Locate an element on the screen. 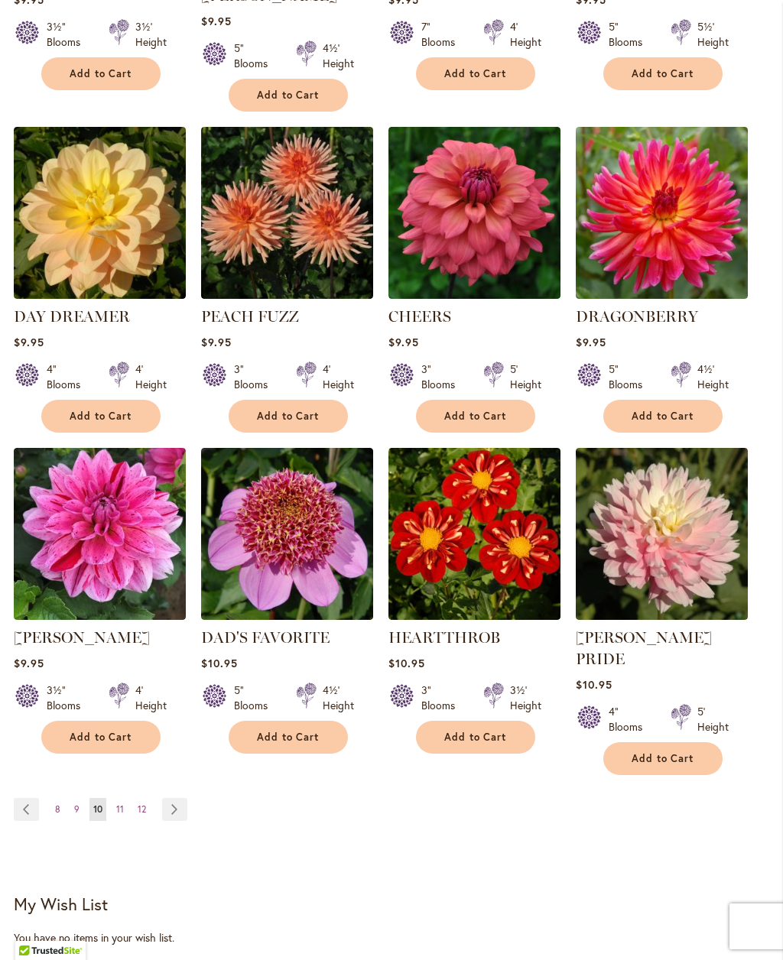 The image size is (783, 960). span: 12 is located at coordinates (141, 809).